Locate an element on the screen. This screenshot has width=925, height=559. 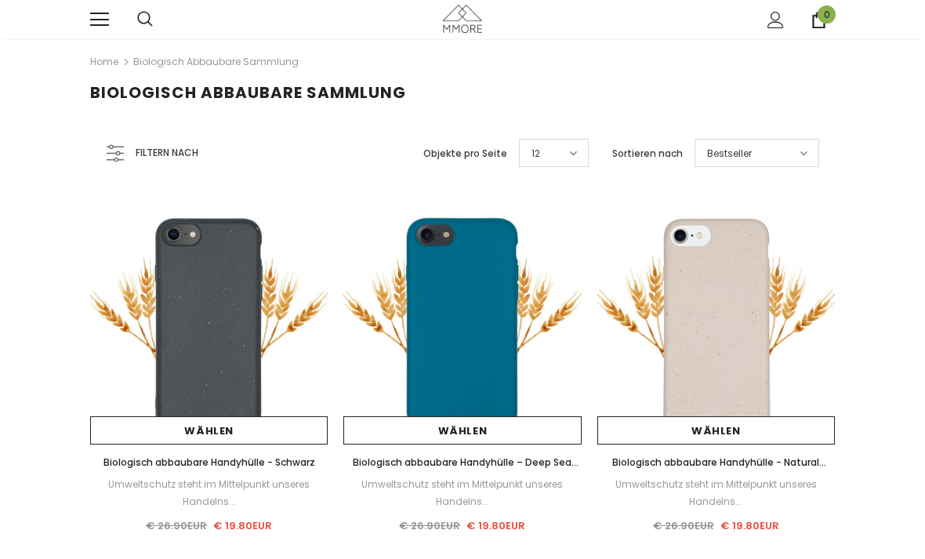
span: Filtern nach is located at coordinates (167, 153).